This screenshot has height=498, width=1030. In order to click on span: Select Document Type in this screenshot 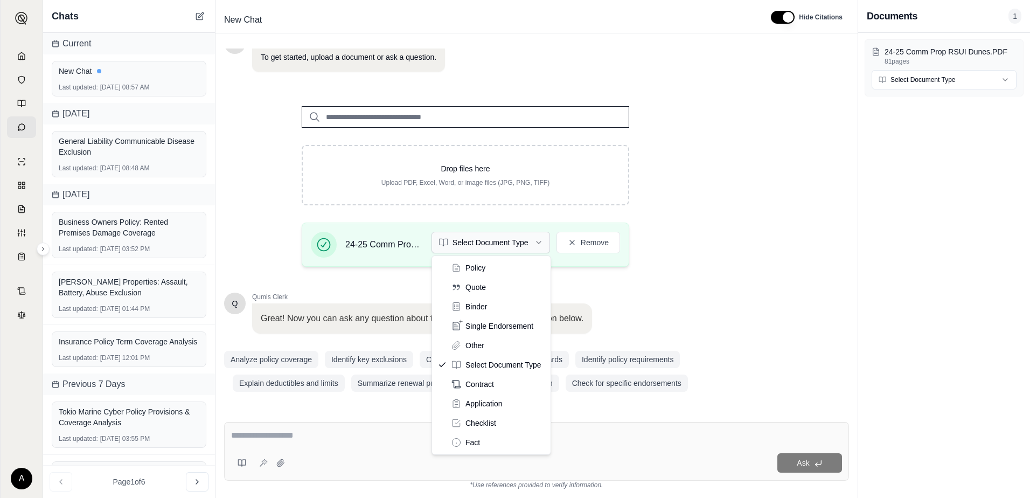, I will do `click(503, 365)`.